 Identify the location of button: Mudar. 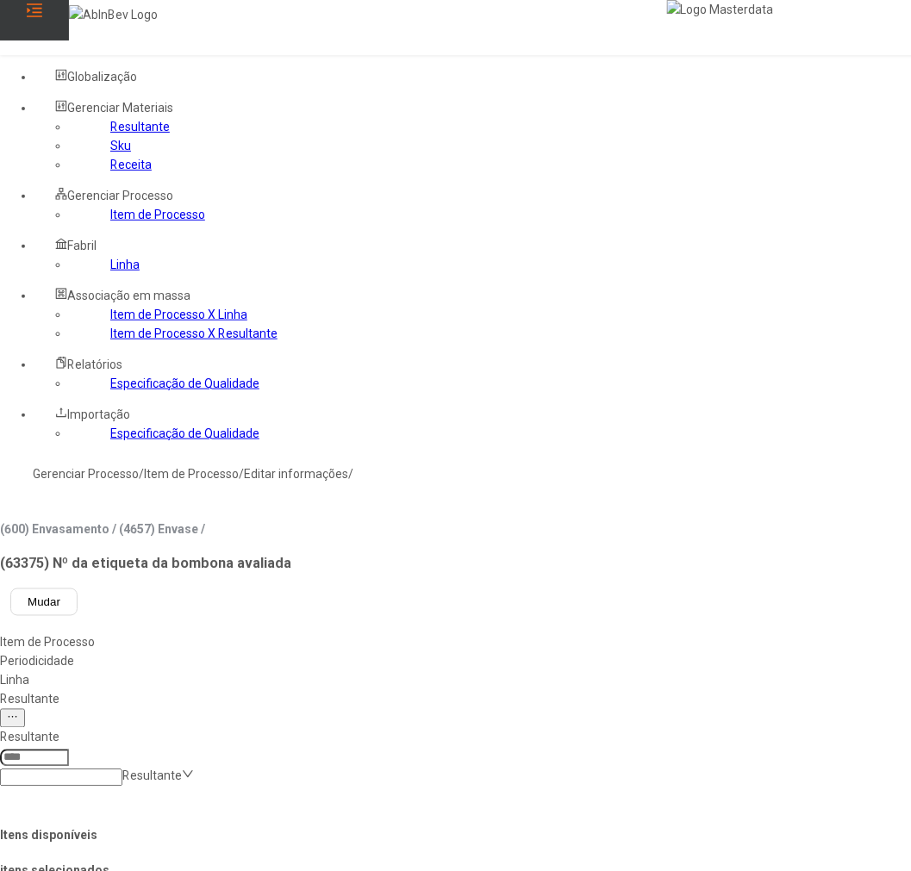
(44, 603).